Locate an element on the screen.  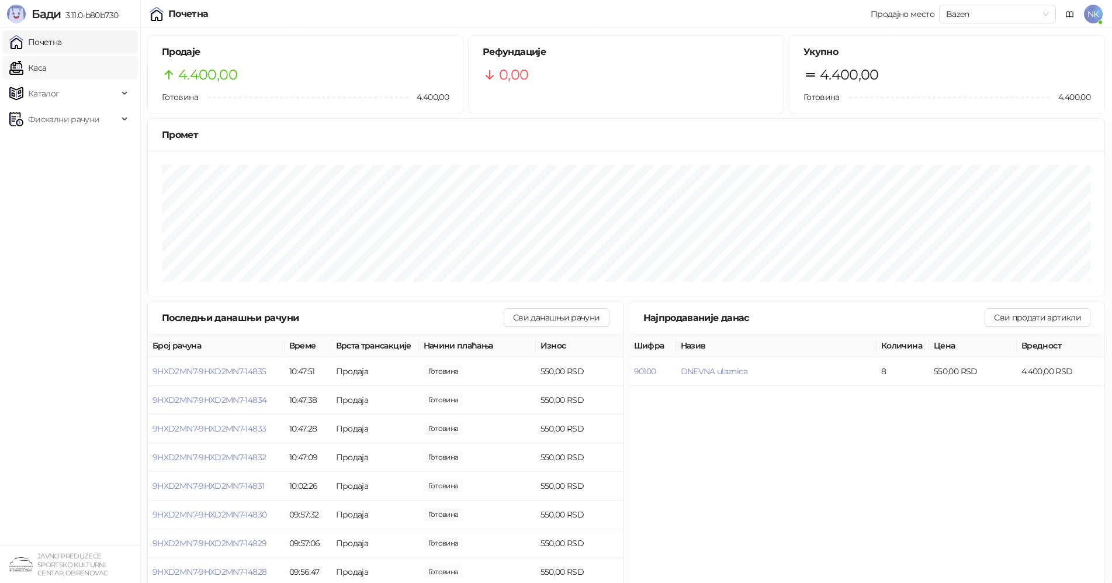
a: Документација is located at coordinates (1070, 14).